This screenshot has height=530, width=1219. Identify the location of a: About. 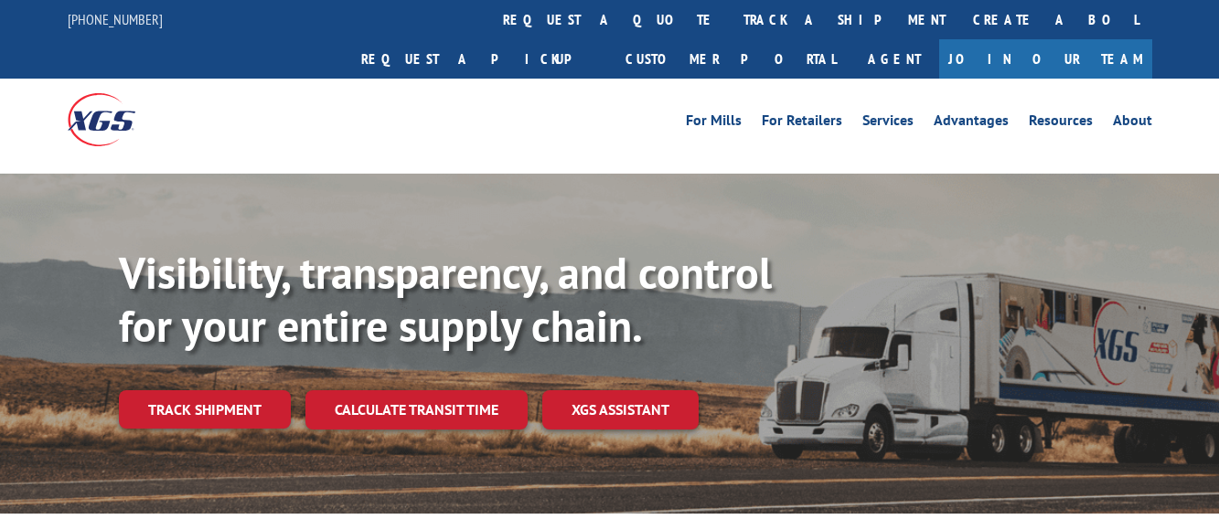
(1132, 123).